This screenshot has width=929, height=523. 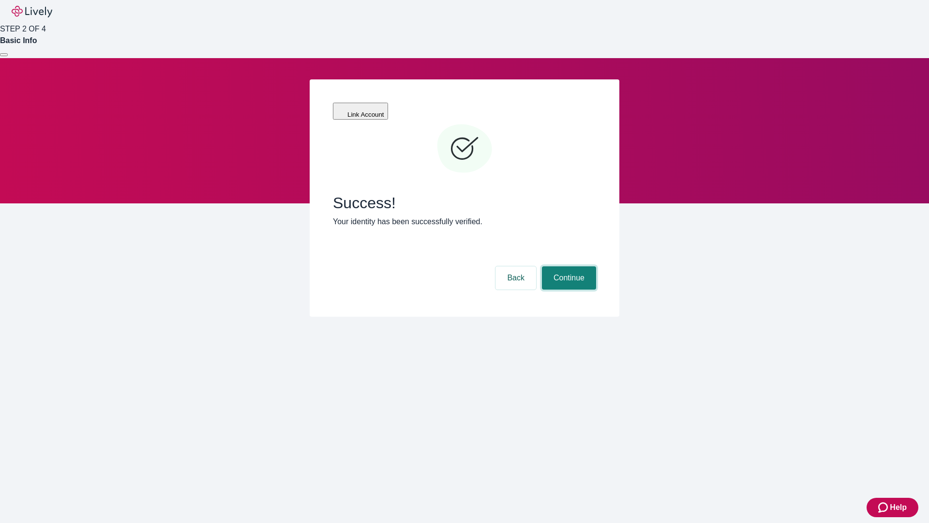 What do you see at coordinates (892, 507) in the screenshot?
I see `button: Zendesk support iconHelp` at bounding box center [892, 507].